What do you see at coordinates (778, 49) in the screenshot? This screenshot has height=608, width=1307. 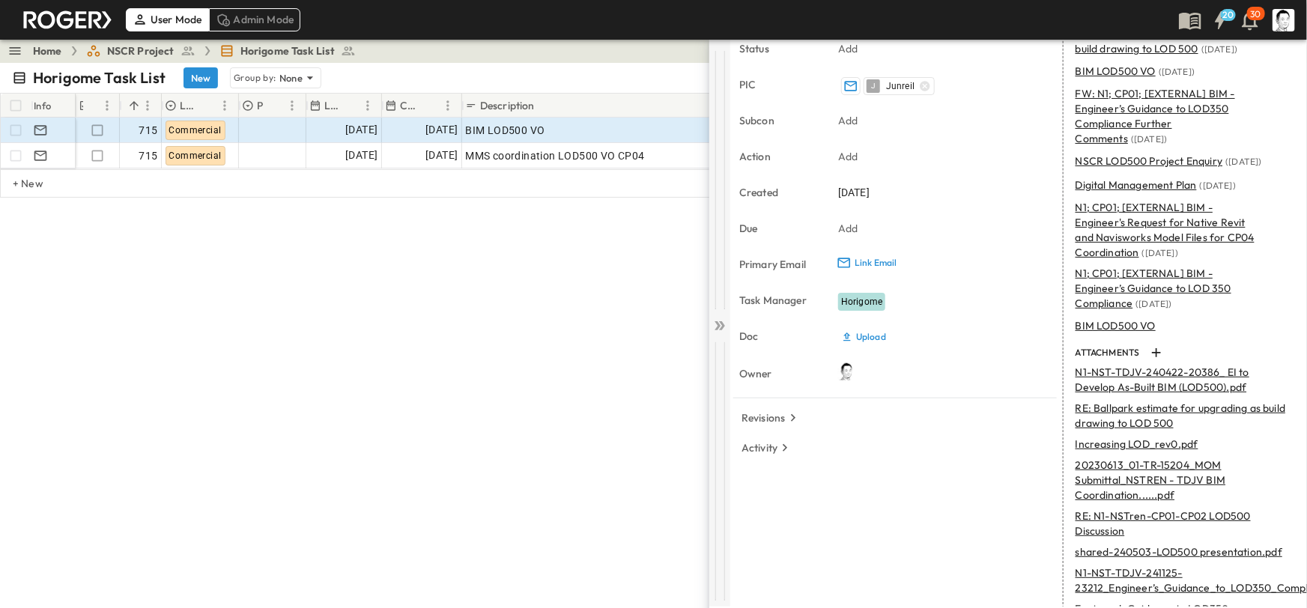 I see `p: Status` at bounding box center [778, 49].